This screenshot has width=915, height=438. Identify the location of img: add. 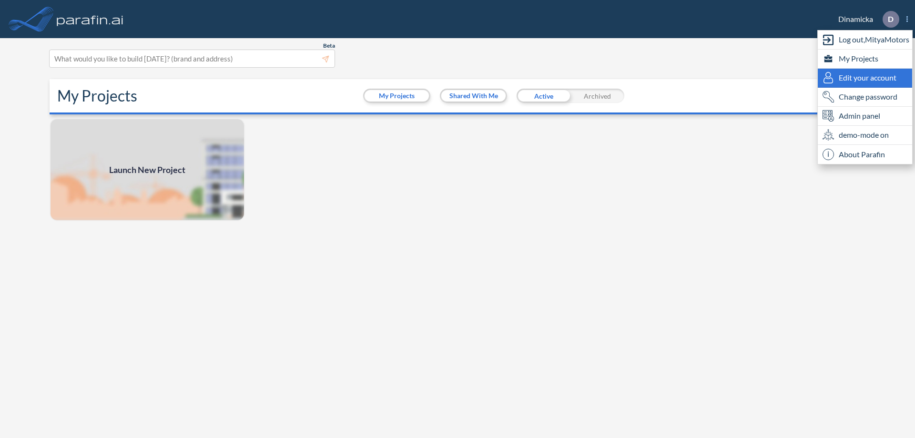
(147, 170).